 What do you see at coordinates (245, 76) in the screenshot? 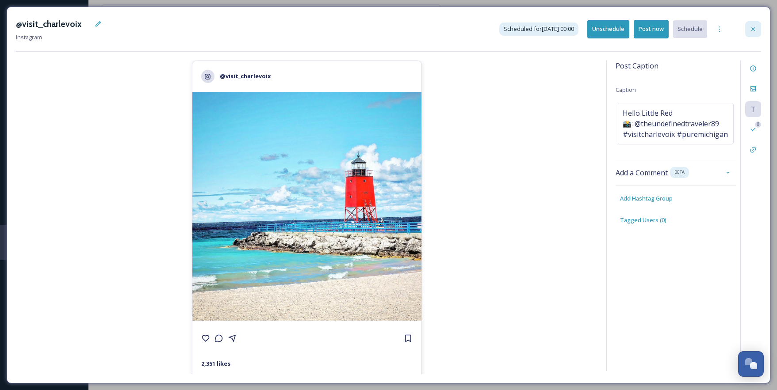
I see `strong: @visit_charlevoix` at bounding box center [245, 76].